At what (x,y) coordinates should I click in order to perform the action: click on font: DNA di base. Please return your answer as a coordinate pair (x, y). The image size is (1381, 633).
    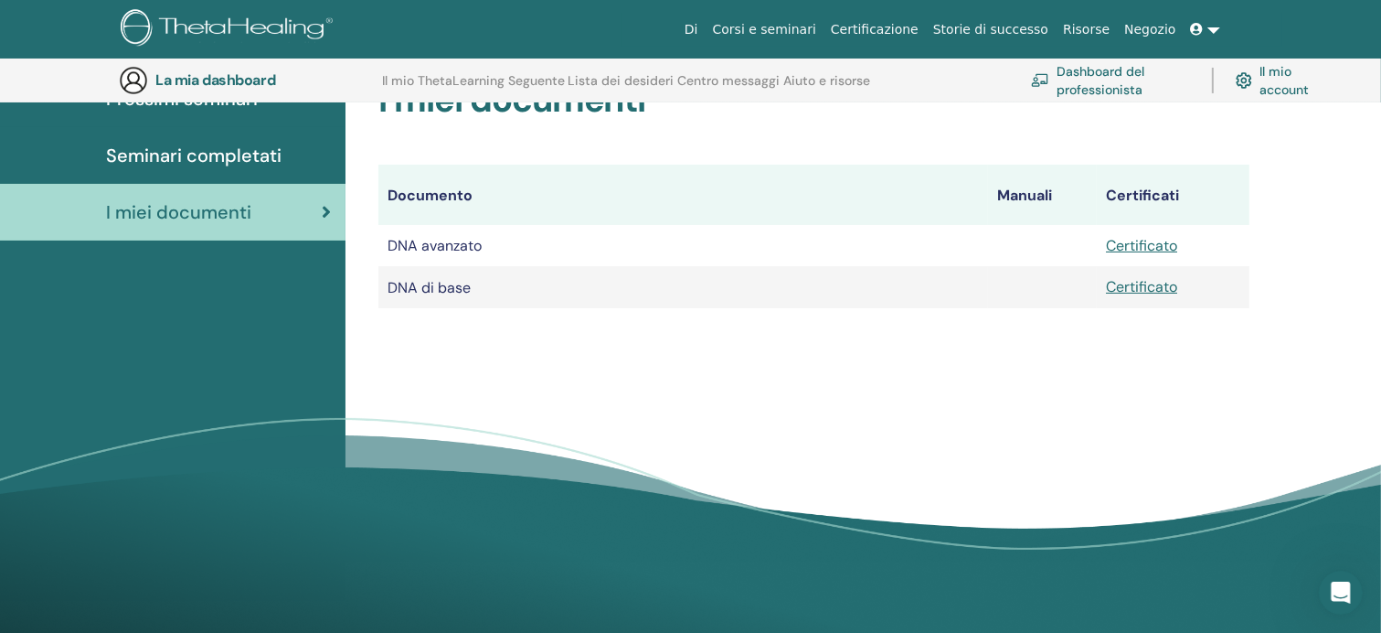
    Looking at the image, I should click on (429, 287).